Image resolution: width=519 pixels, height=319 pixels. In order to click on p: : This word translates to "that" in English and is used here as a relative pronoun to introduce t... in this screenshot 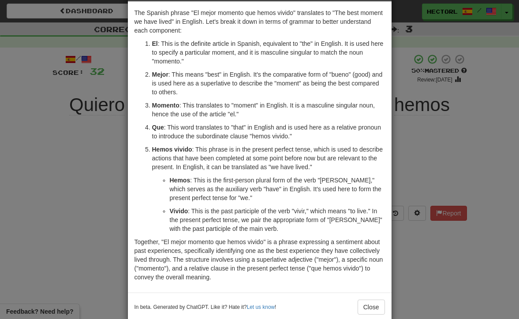, I will do `click(269, 132)`.